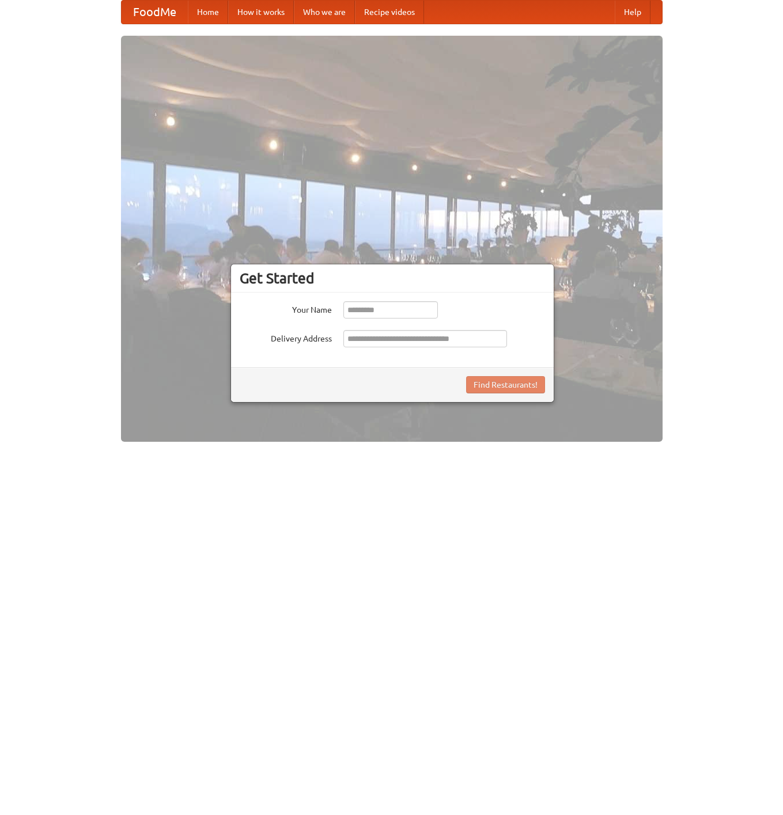  Describe the element at coordinates (286, 308) in the screenshot. I see `label: Your Name` at that location.